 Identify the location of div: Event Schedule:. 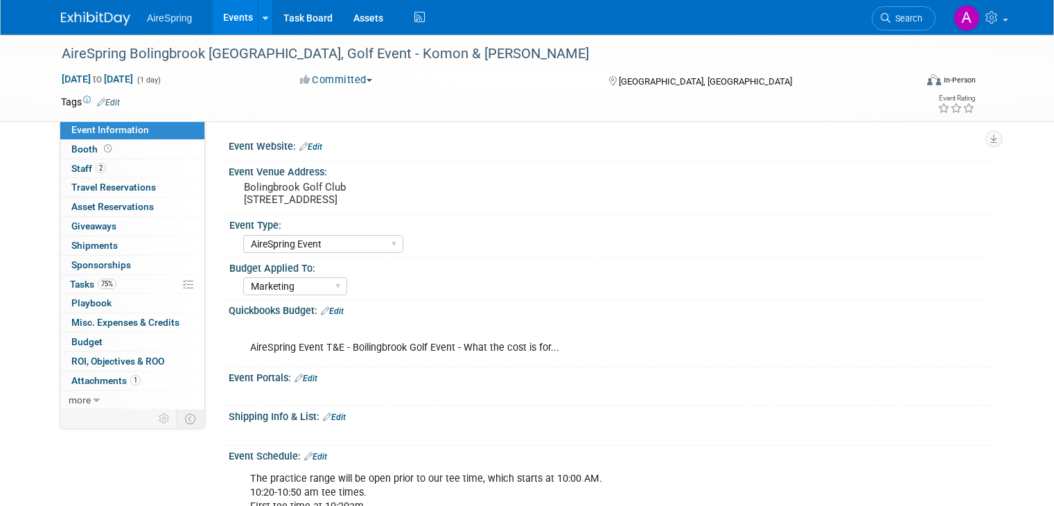
(610, 455).